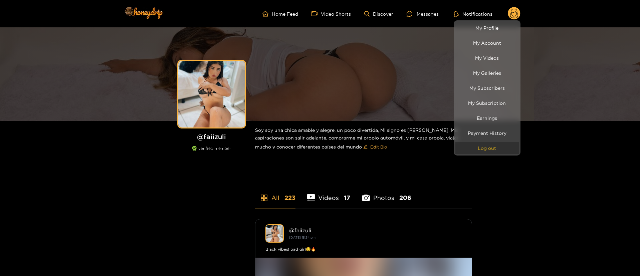  What do you see at coordinates (487, 28) in the screenshot?
I see `a: My Profile` at bounding box center [487, 28].